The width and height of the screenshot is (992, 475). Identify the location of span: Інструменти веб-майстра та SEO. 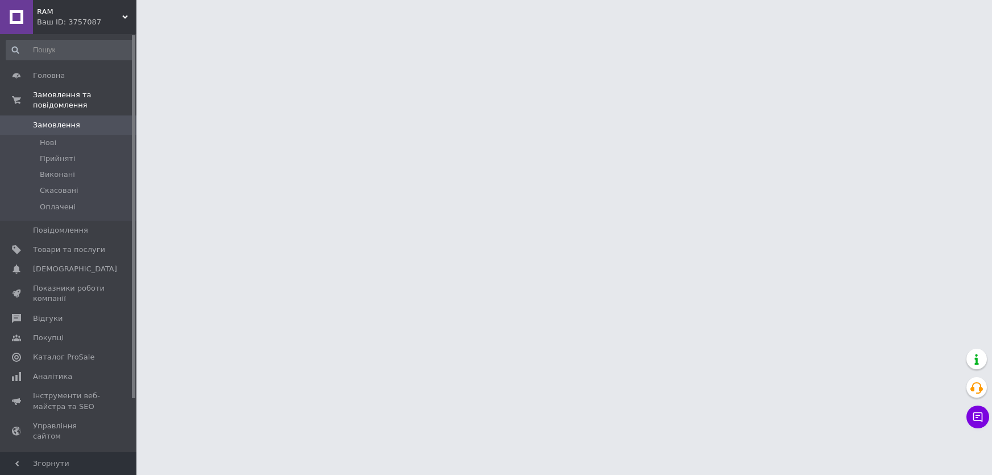
(69, 401).